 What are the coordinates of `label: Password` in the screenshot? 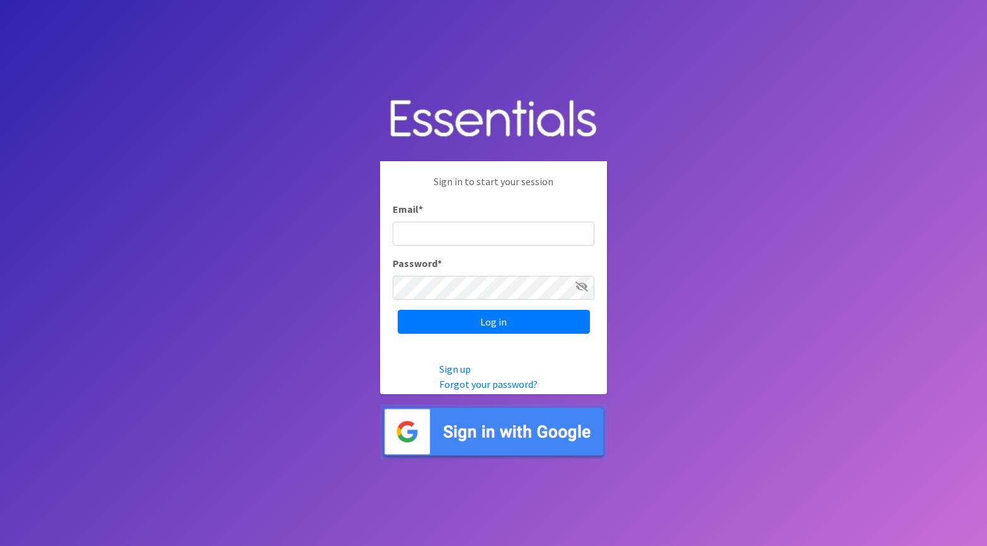 It's located at (417, 263).